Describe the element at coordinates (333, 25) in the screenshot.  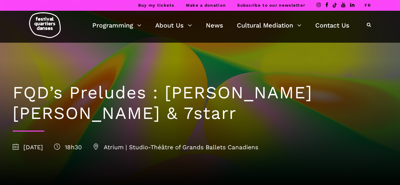
I see `a: Contact Us` at that location.